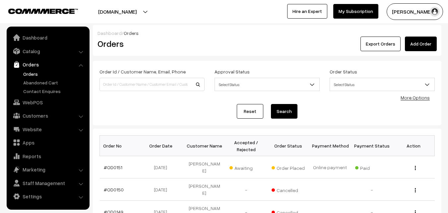 This screenshot has height=213, width=448. Describe the element at coordinates (162, 146) in the screenshot. I see `th: Order Date` at that location.